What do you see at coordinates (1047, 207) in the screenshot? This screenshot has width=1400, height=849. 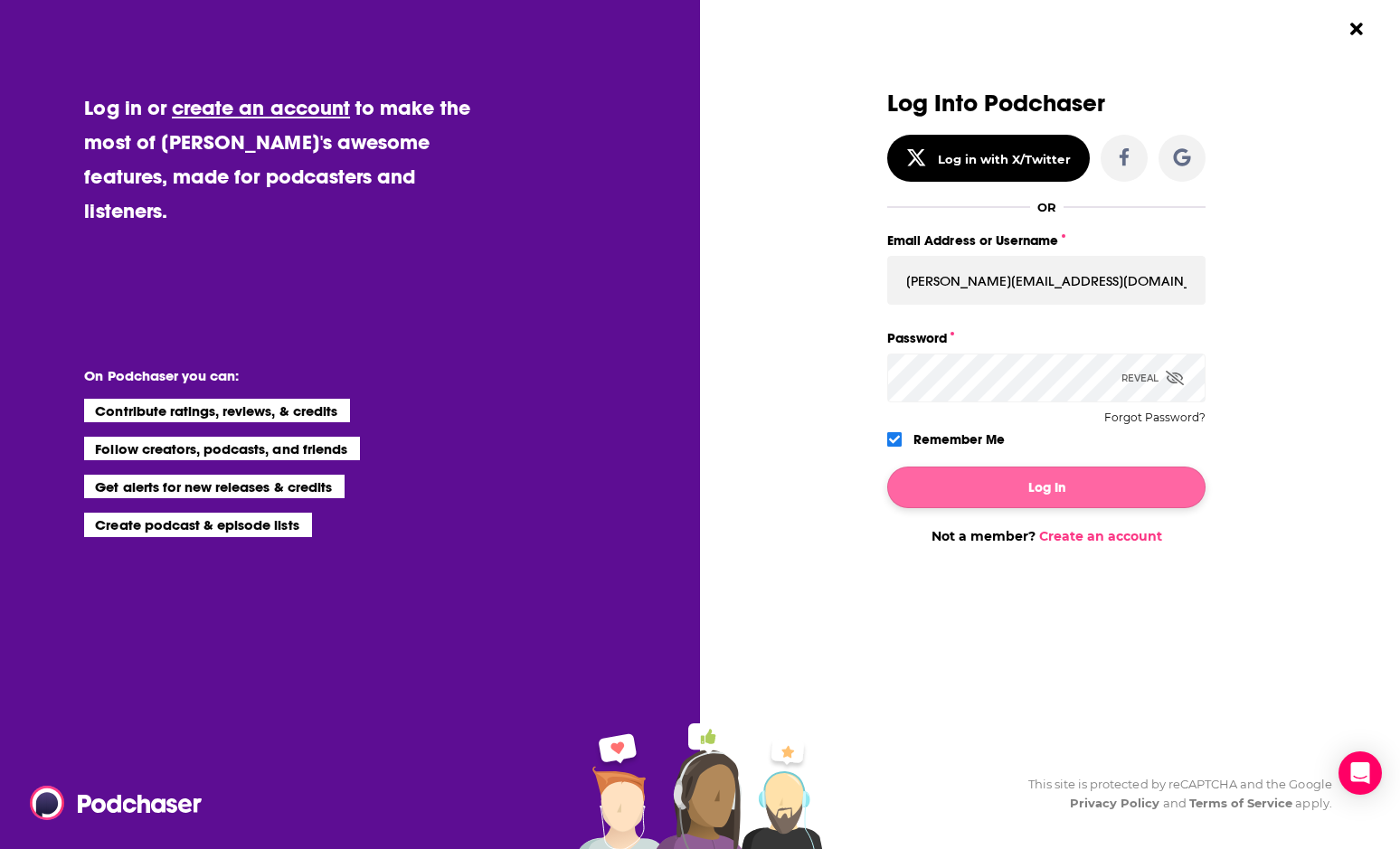 I see `div: OR` at bounding box center [1047, 207].